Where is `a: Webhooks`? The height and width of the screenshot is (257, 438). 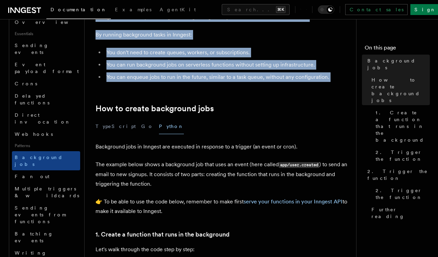
a: Webhooks is located at coordinates (46, 134).